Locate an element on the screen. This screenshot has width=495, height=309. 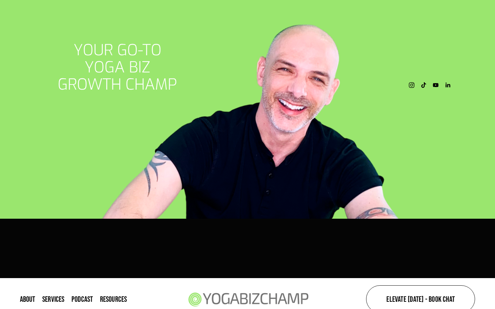
a: TikTok is located at coordinates (423, 85).